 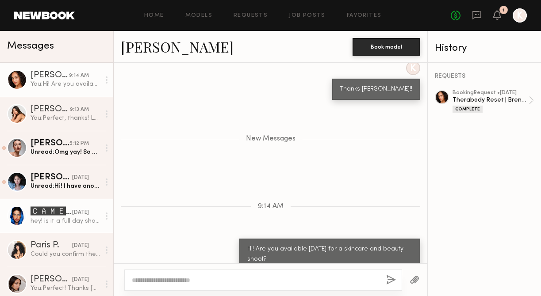 I want to click on a: Book model, so click(x=386, y=46).